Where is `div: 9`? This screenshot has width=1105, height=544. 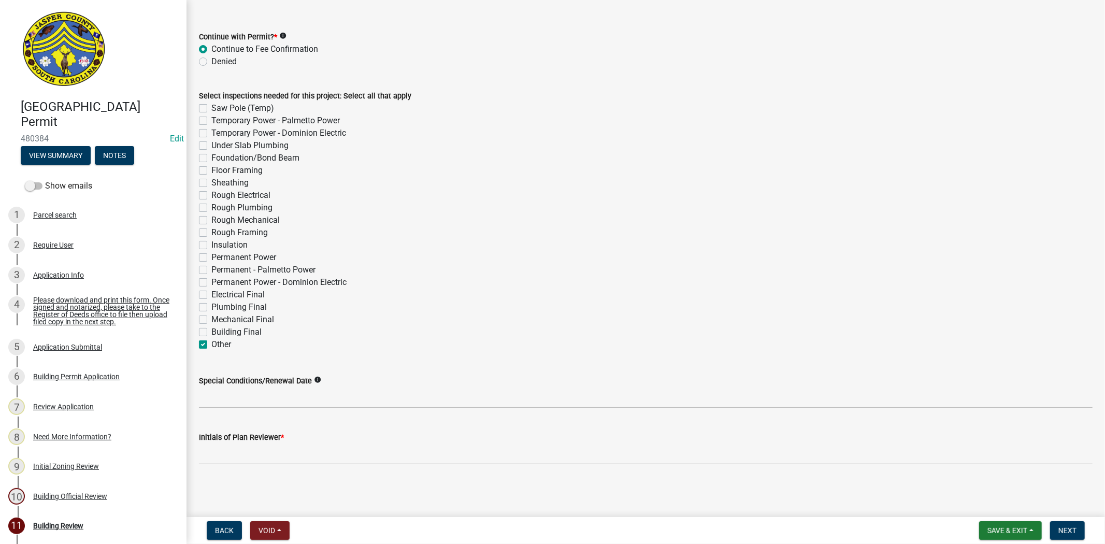
div: 9 is located at coordinates (17, 466).